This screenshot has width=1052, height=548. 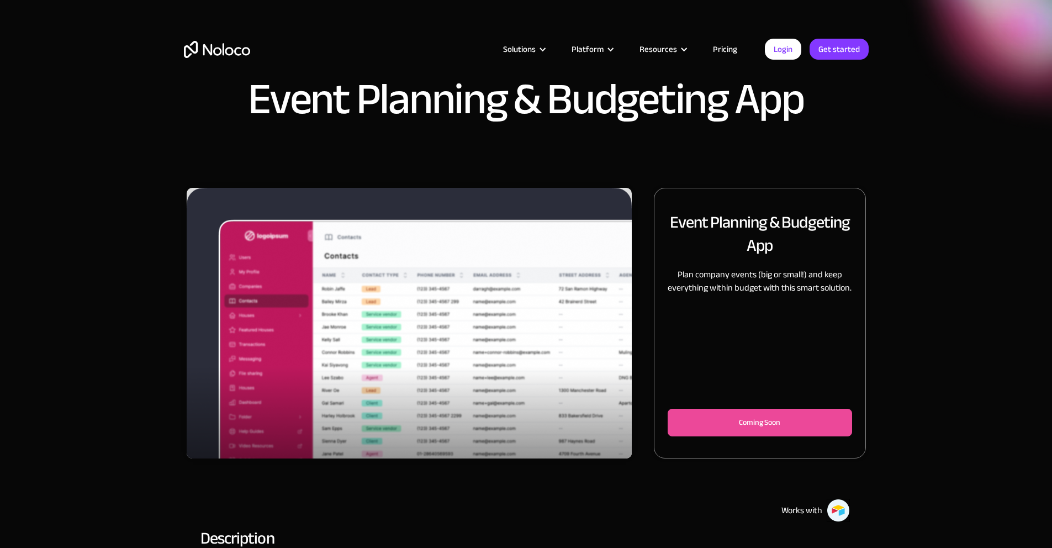 I want to click on h2: Event Planning & Budgeting App, so click(x=759, y=234).